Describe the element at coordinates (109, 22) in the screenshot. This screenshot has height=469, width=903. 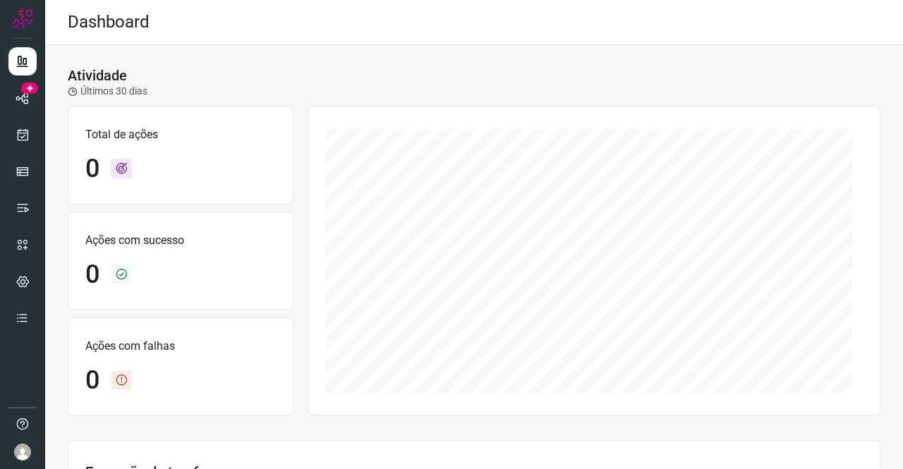
I see `h2: Dashboard` at that location.